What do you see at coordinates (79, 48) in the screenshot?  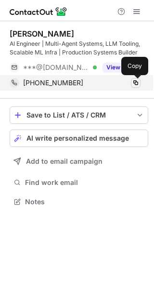 I see `div: AI Engineer | Multi-Agent Systems, LLM Tooling, Scalable ML Infra | Production Systems Builder` at bounding box center [79, 48].